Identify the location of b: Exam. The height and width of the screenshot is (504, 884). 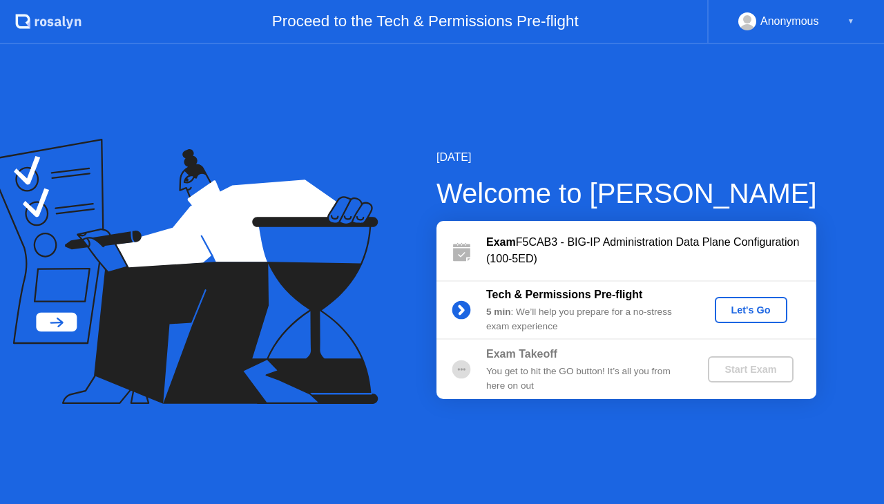
(501, 242).